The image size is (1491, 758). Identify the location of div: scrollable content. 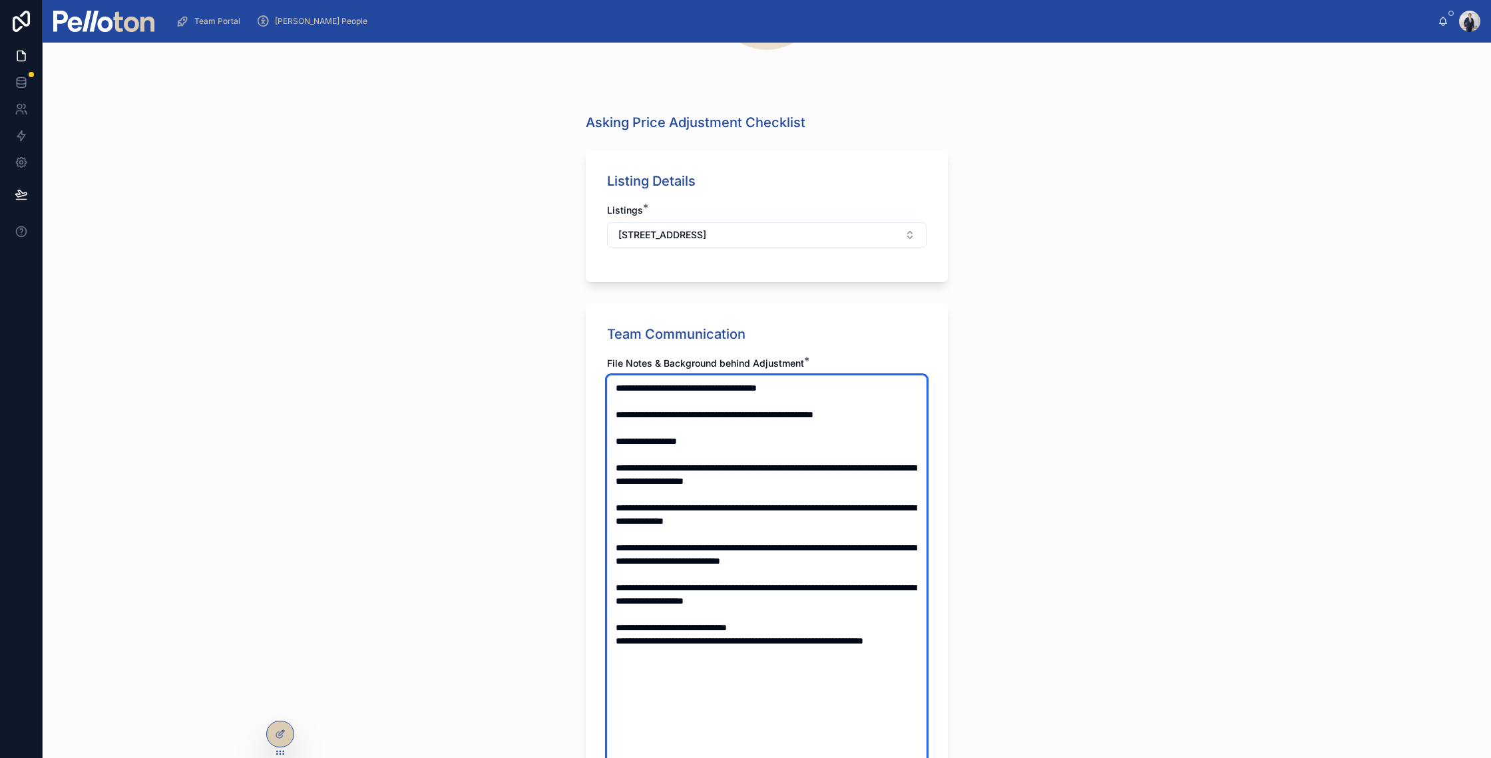
(801, 21).